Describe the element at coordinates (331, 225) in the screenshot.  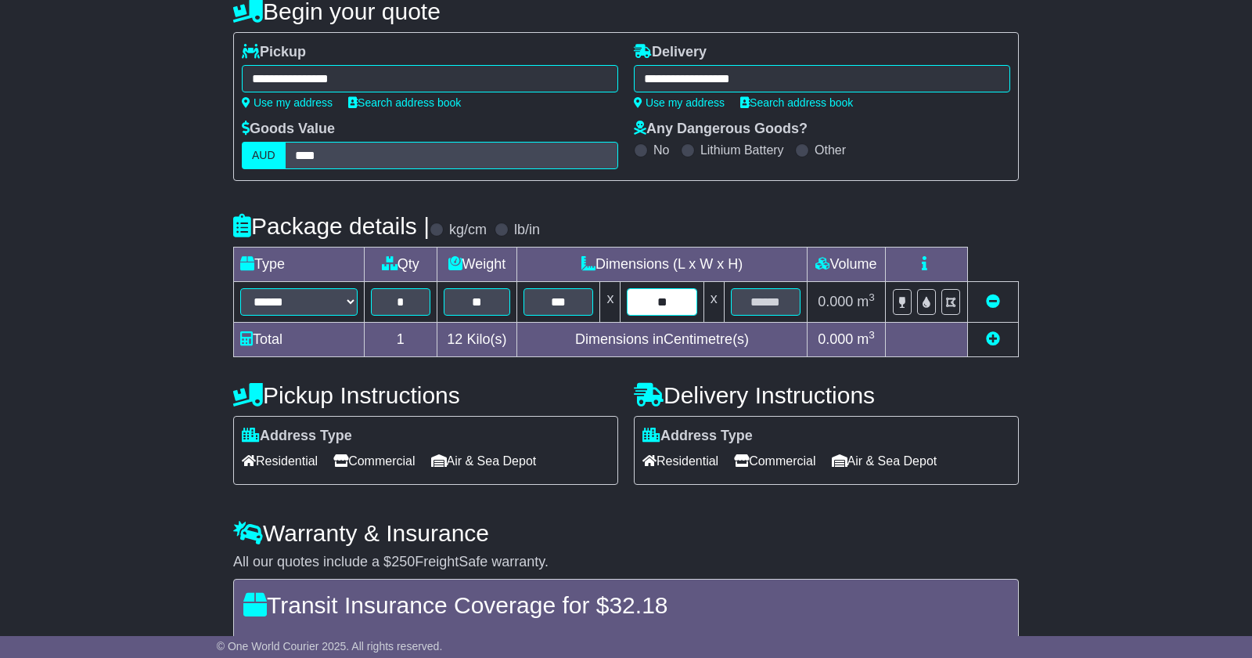
I see `h4: Package details |` at that location.